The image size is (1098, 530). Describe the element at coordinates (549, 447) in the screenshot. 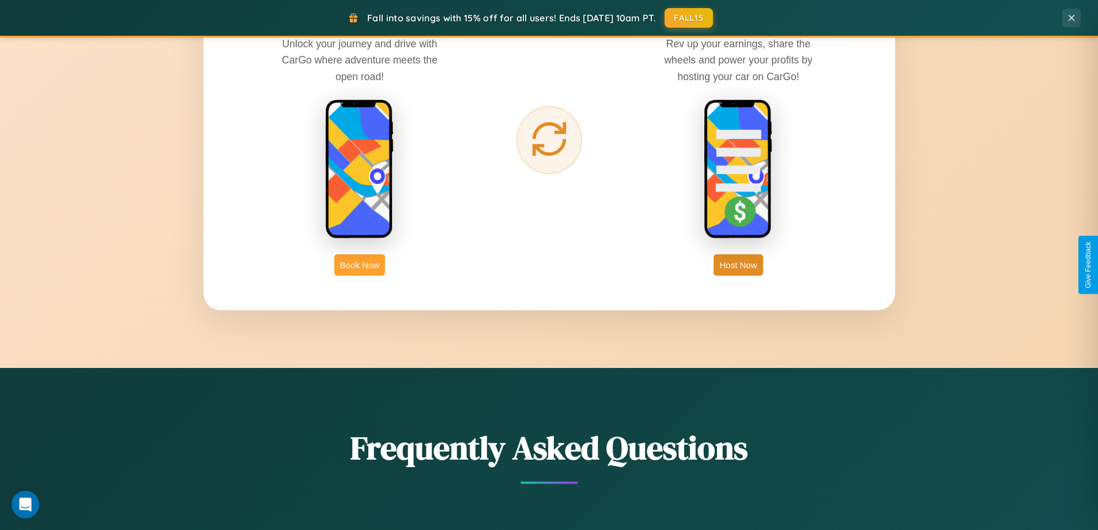

I see `h2: Frequently Asked Questions` at that location.